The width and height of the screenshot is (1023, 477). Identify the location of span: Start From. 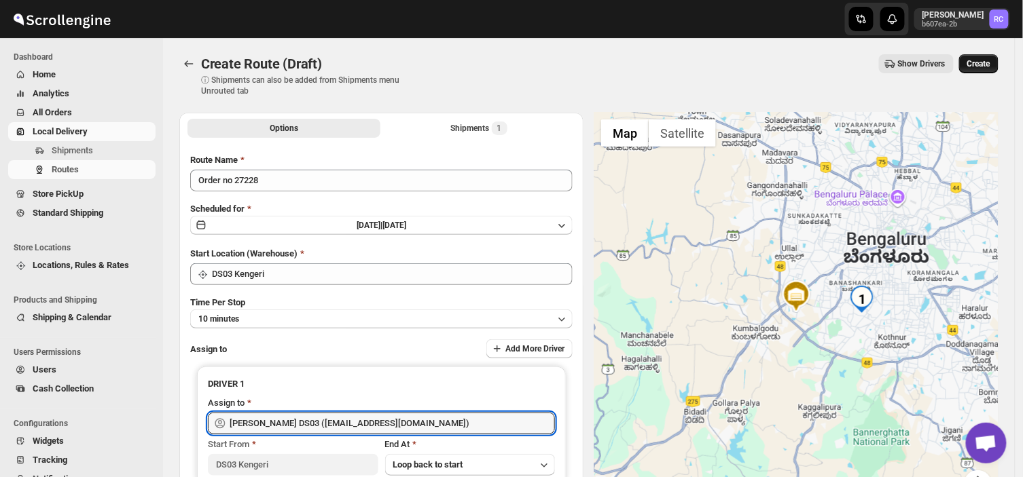
(228, 444).